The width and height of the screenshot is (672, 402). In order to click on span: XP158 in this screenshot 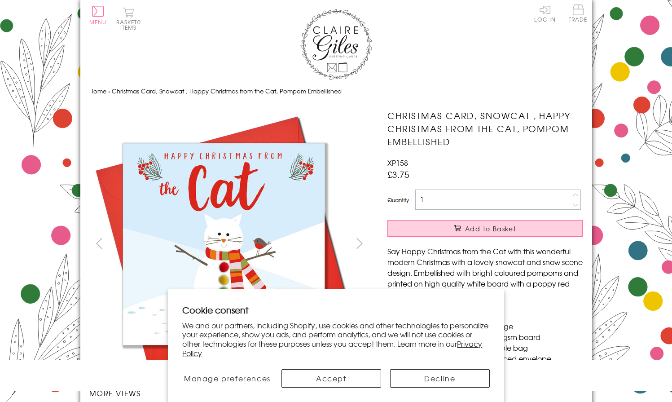, I will do `click(398, 162)`.